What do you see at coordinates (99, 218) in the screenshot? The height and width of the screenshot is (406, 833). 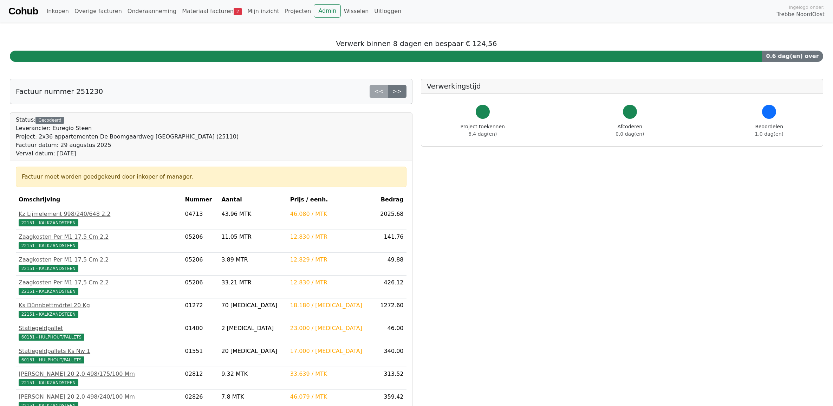 I see `a: Kz Lijmelement 998/240/648 2.222151 - KALKZANDSTEEN` at bounding box center [99, 218].